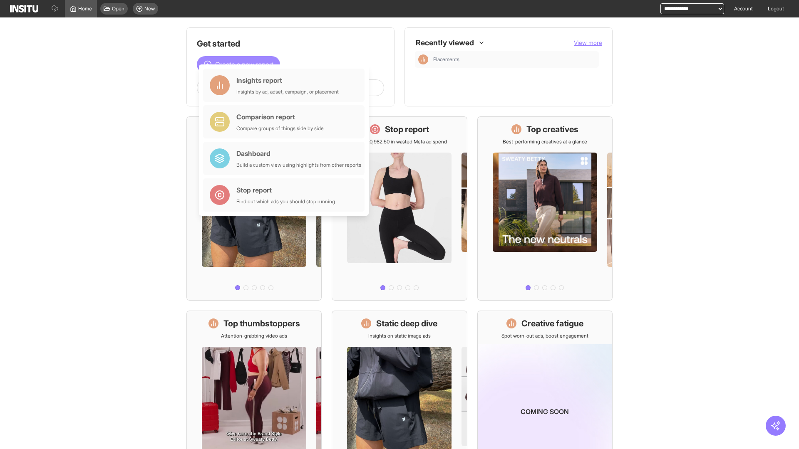 The image size is (799, 449). Describe the element at coordinates (287, 92) in the screenshot. I see `div: Insights by ad, adset, campaign, or placement` at that location.